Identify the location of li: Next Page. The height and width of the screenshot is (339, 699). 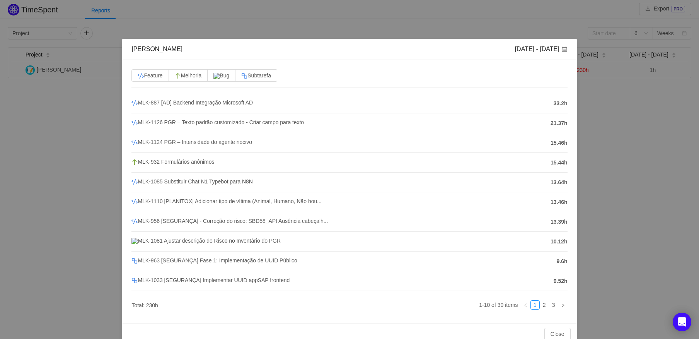
(563, 305).